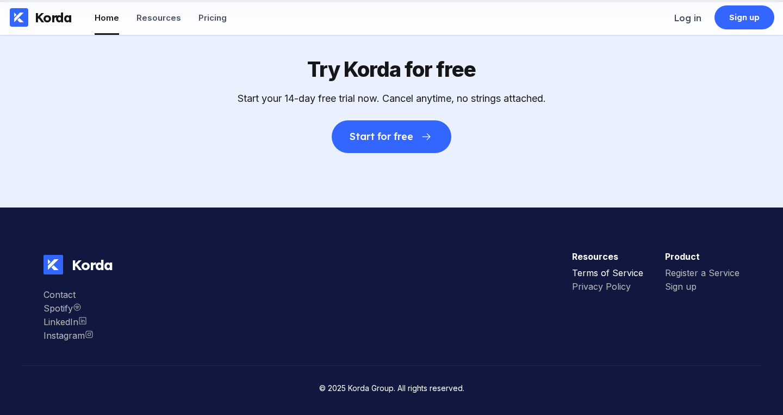 The width and height of the screenshot is (783, 415). Describe the element at coordinates (608, 274) in the screenshot. I see `a: Terms of Service` at that location.